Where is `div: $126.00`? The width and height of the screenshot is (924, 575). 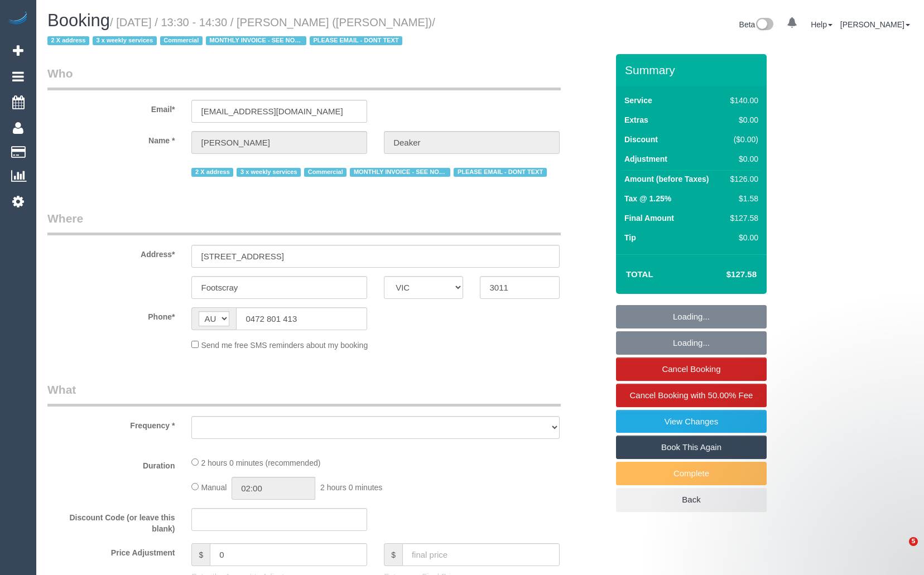 div: $126.00 is located at coordinates (742, 179).